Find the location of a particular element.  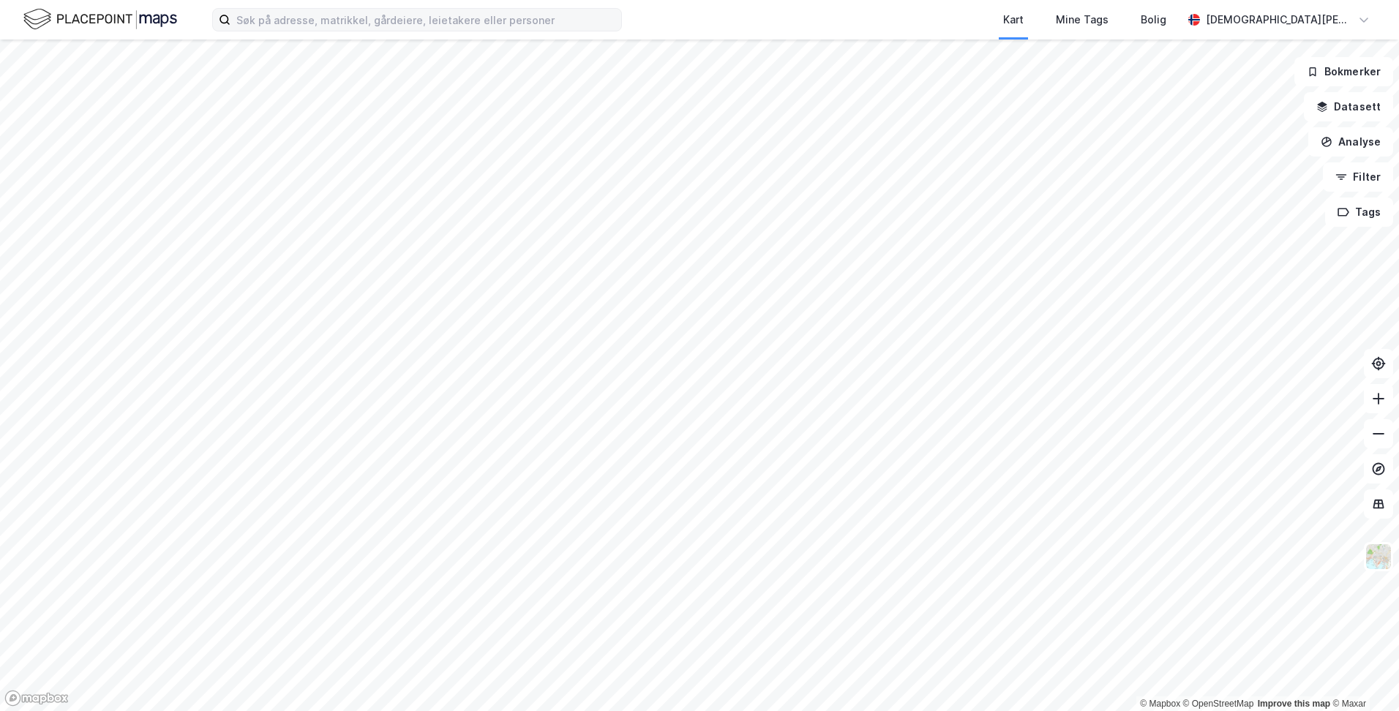

div: Mine Tags is located at coordinates (1083, 20).